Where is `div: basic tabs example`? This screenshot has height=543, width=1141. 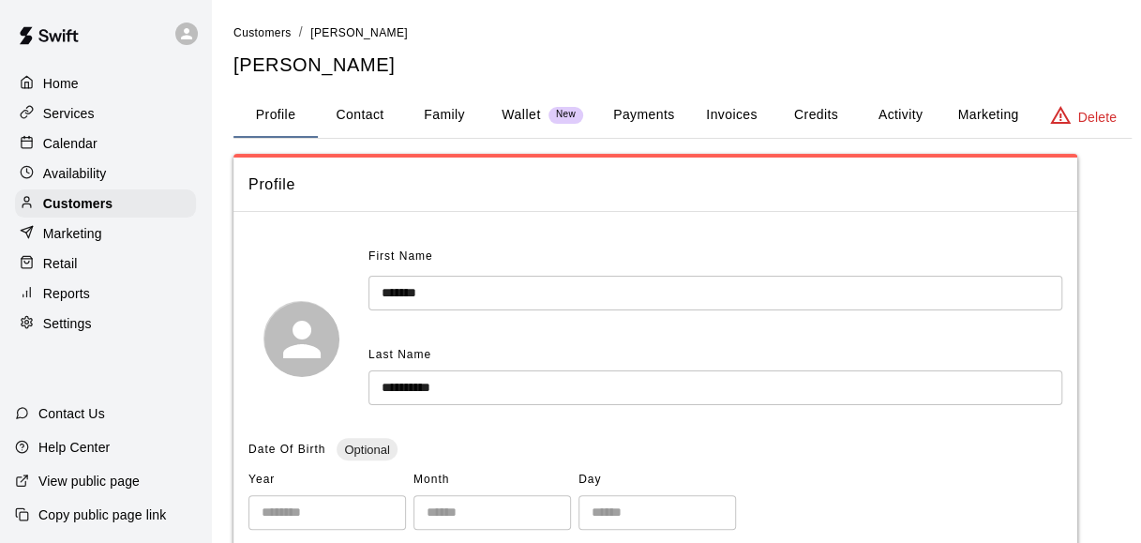
div: basic tabs example is located at coordinates (682, 115).